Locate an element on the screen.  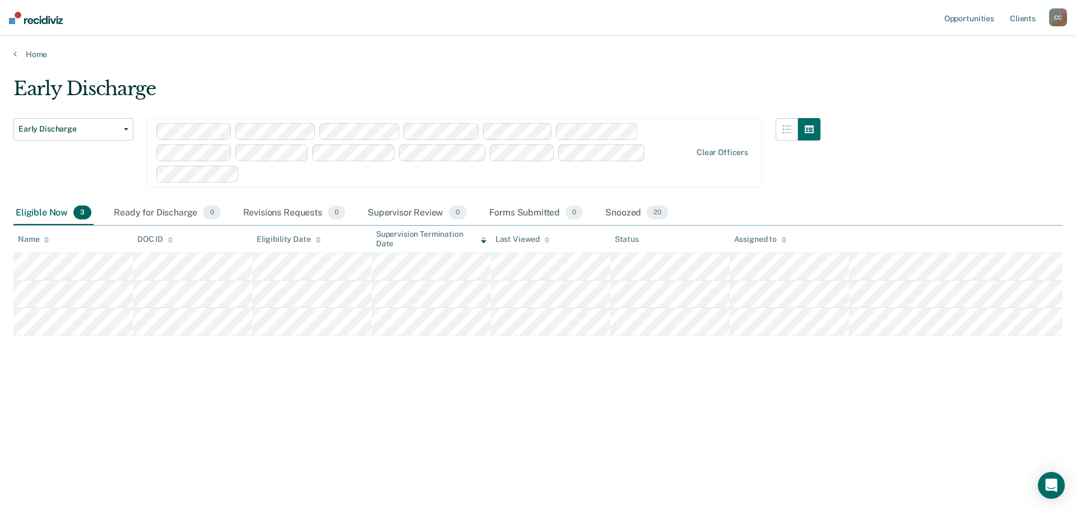
div: Status is located at coordinates (626, 239).